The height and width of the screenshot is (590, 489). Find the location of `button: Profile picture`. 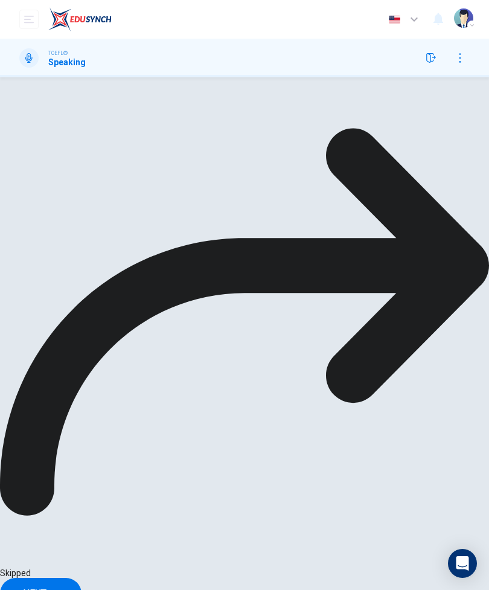

button: Profile picture is located at coordinates (463, 18).